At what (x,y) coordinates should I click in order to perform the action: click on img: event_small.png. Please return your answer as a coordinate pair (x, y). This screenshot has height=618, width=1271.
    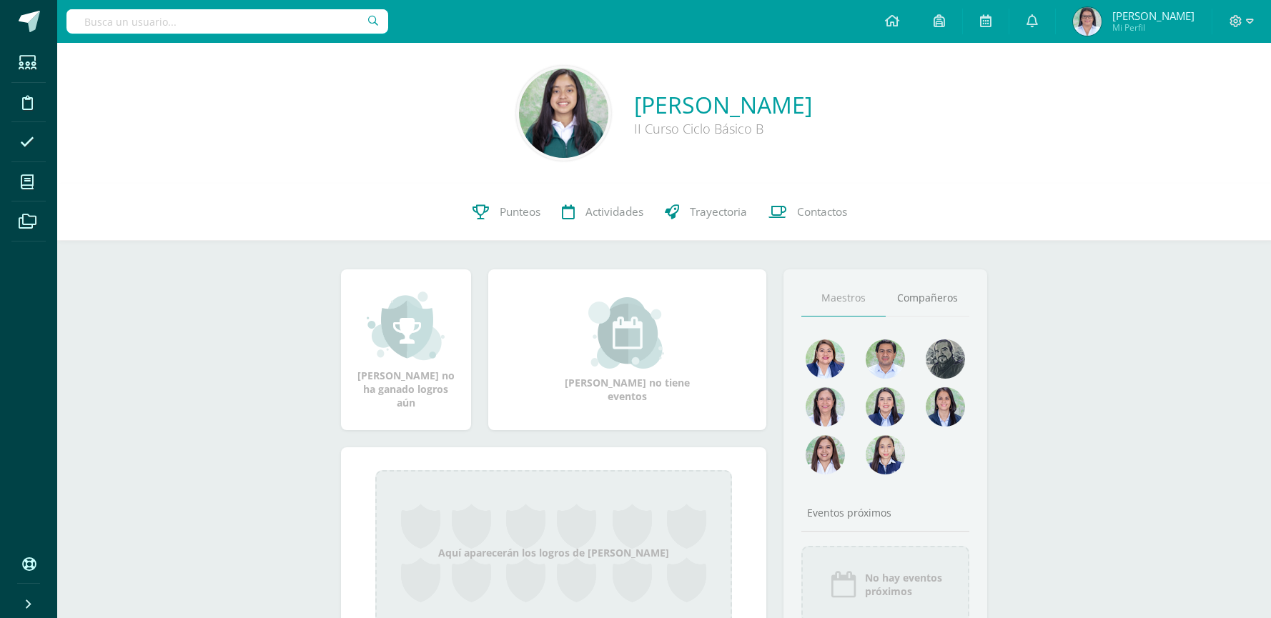
    Looking at the image, I should click on (627, 333).